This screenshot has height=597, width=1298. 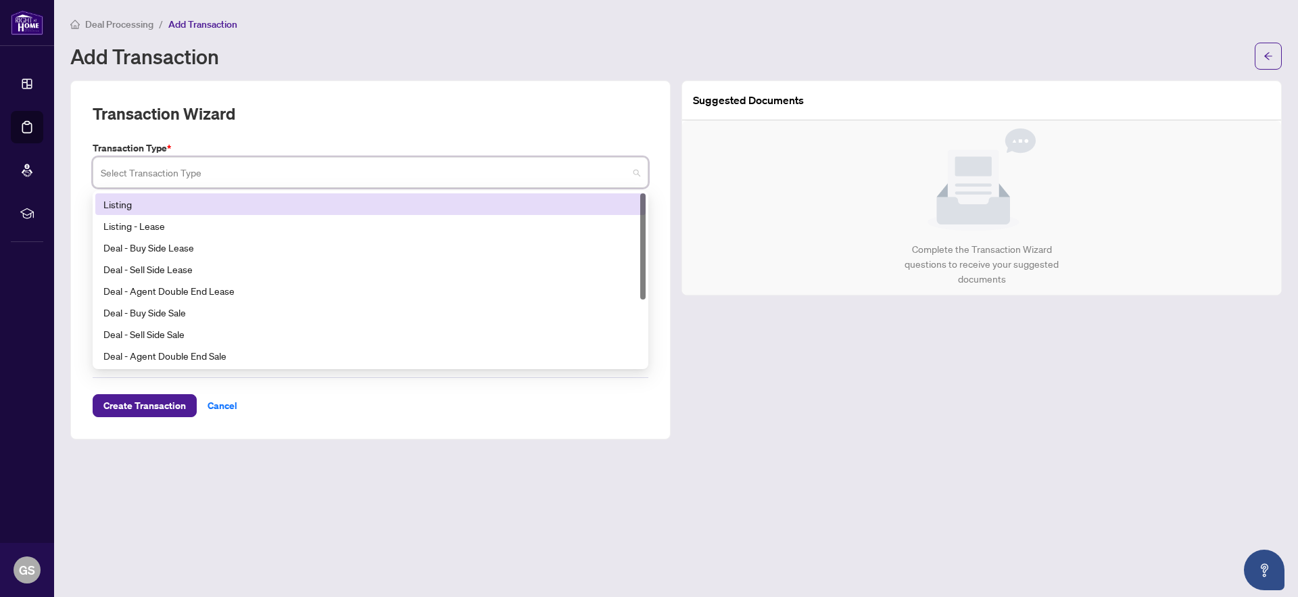 I want to click on span: Deal Processing, so click(x=119, y=24).